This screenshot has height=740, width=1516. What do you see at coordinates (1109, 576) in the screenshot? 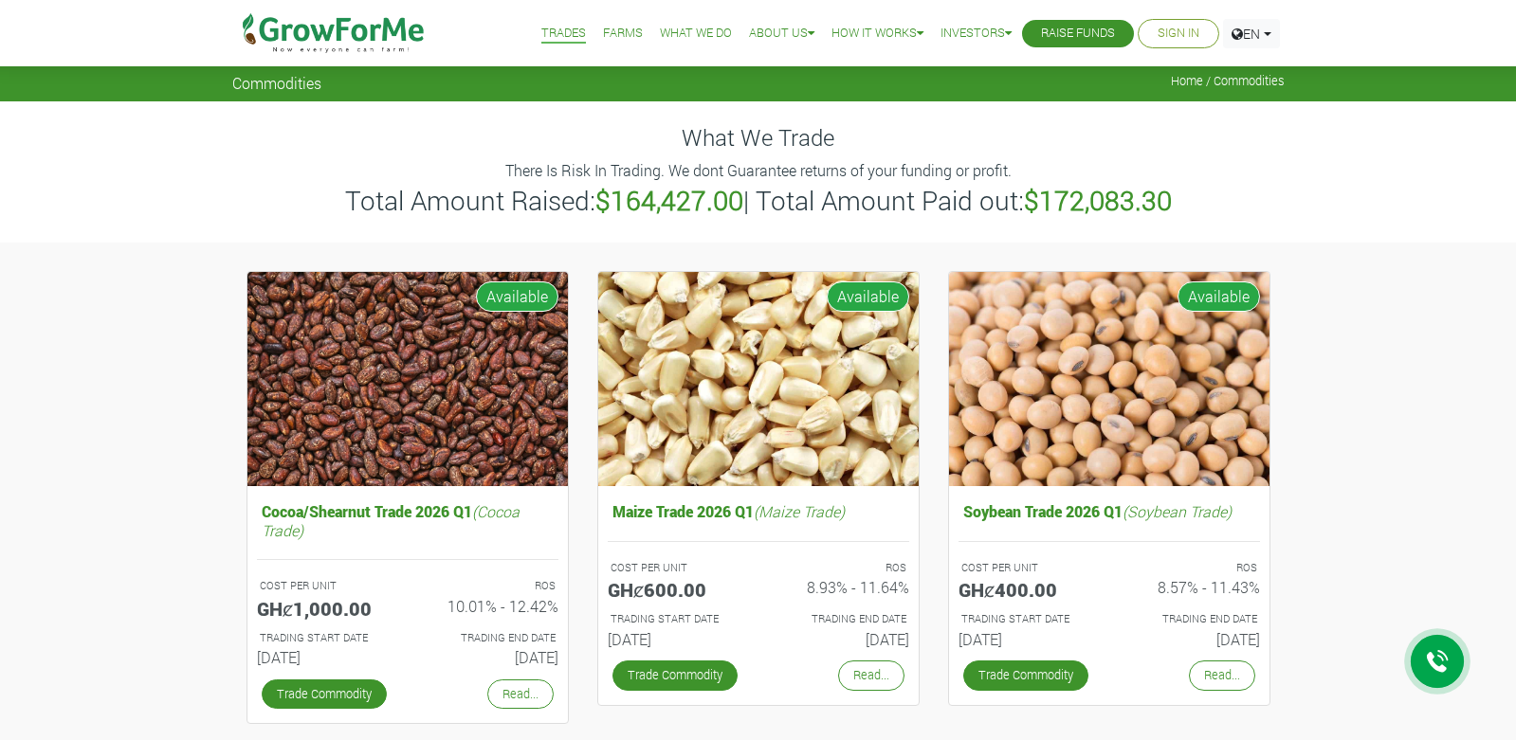
I see `a: Soybean Trade 2026 Q1(Soybean Trade) COST PER UNIT GHȼ400.00 ROS 8.57% - 11.43% TRADING START DAT...` at bounding box center [1109, 576].